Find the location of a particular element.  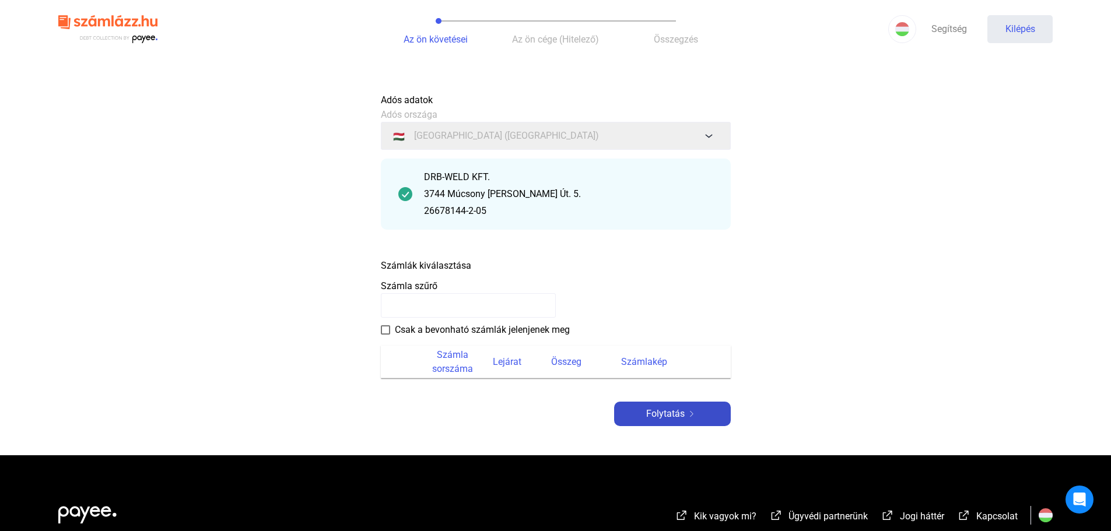

div: Lejárat is located at coordinates (522, 362).